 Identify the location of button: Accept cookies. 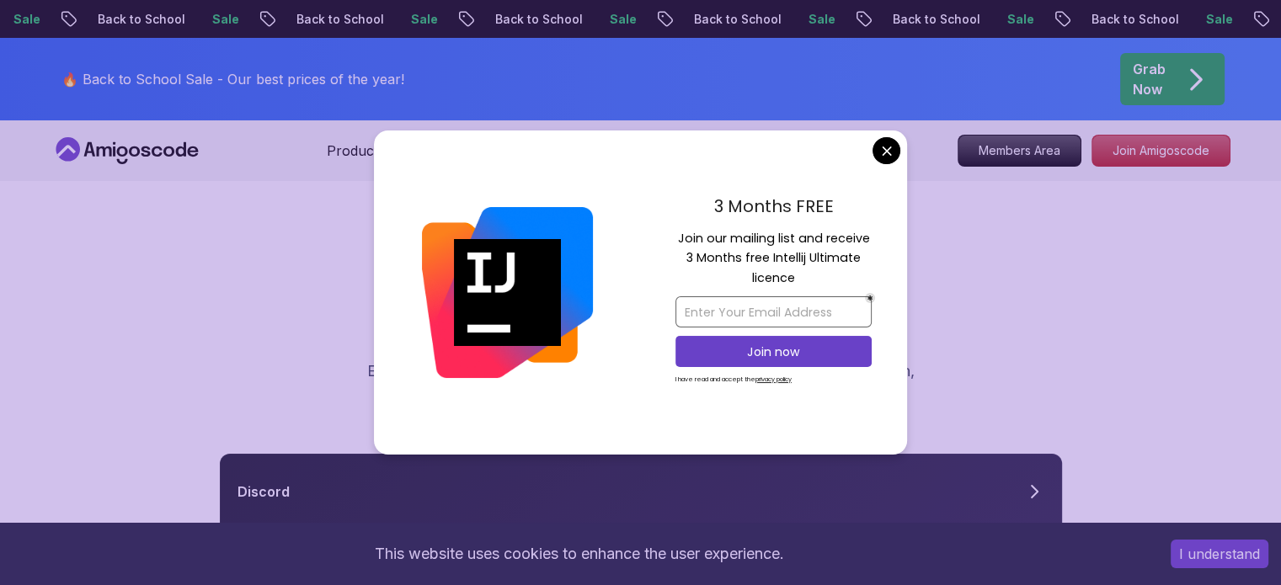
(1220, 554).